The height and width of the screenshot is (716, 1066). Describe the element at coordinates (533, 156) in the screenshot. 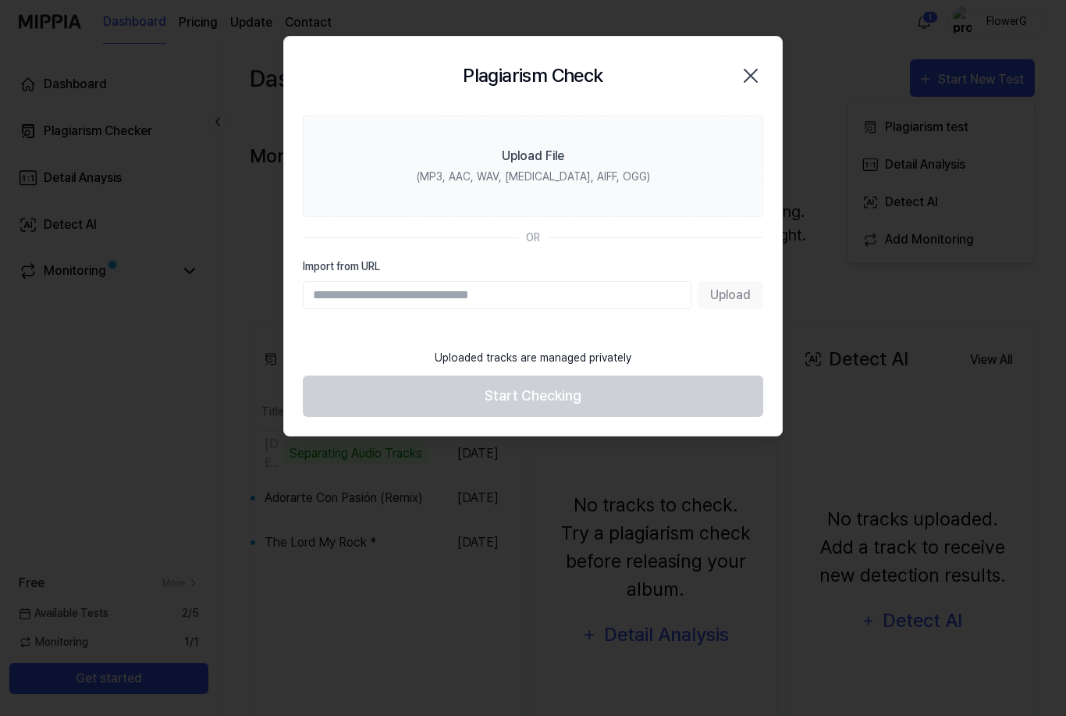

I see `div: Upload File` at that location.